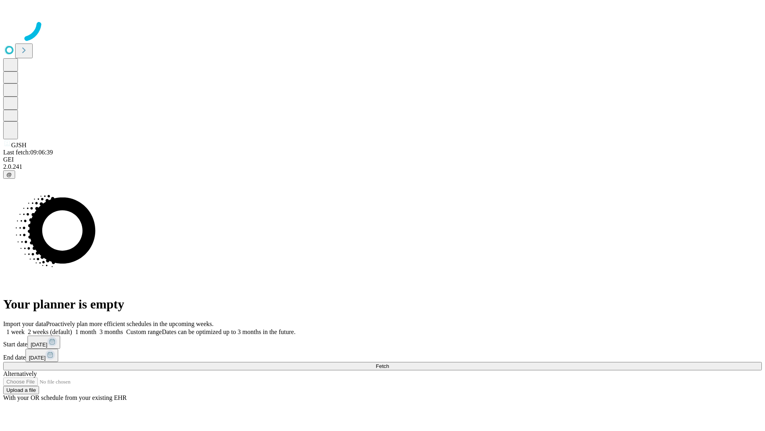 This screenshot has width=765, height=431. What do you see at coordinates (25, 323) in the screenshot?
I see `span: Import your data` at bounding box center [25, 323].